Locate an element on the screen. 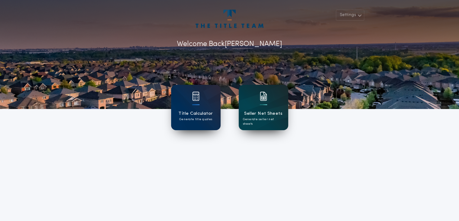  h1: Title Calculator is located at coordinates (196, 113).